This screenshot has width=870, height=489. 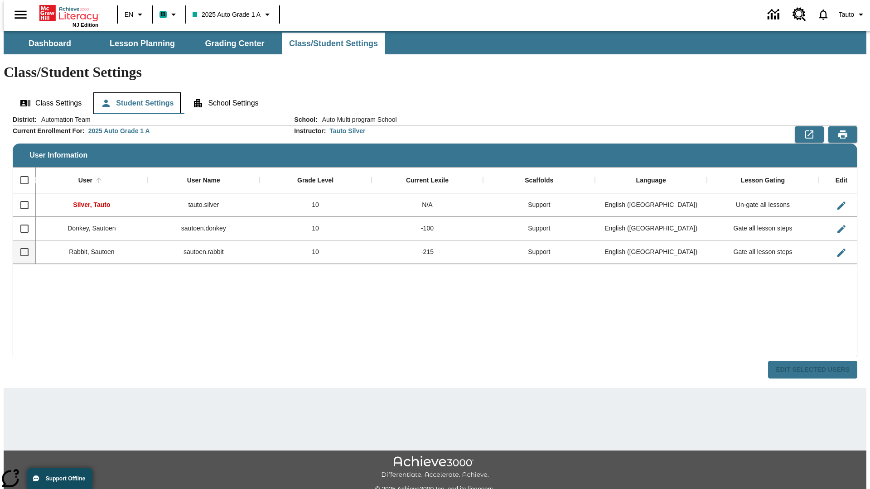 I want to click on a: Resource Center, Will open in new tab, so click(x=799, y=14).